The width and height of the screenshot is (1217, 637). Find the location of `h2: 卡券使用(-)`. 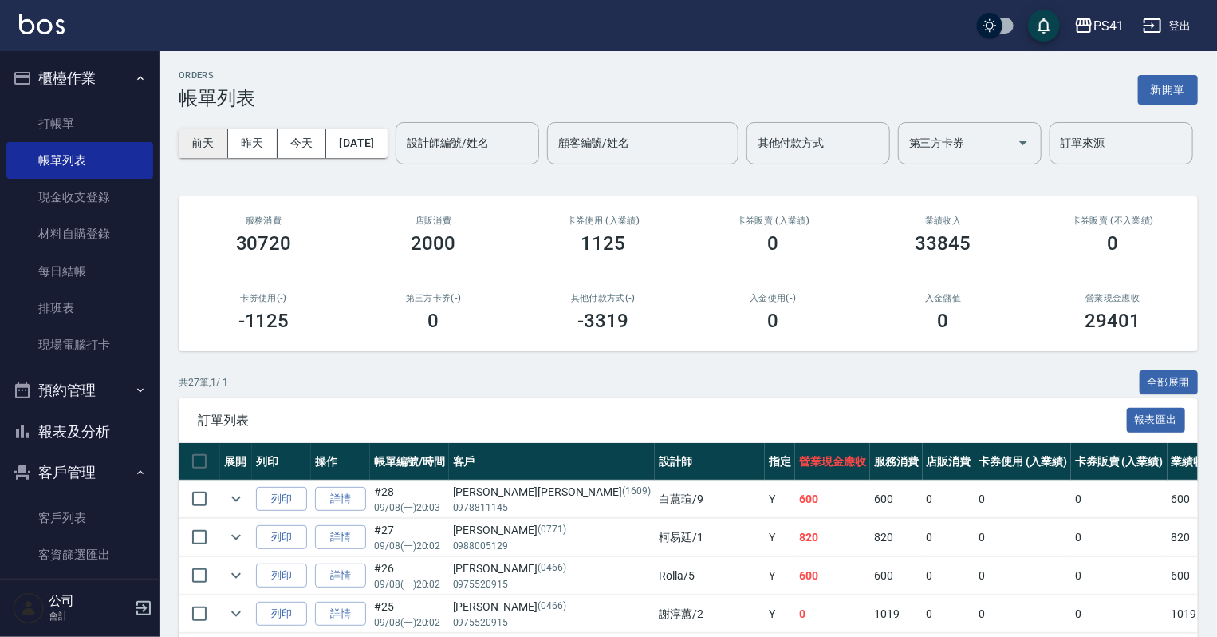

h2: 卡券使用(-) is located at coordinates (263, 298).